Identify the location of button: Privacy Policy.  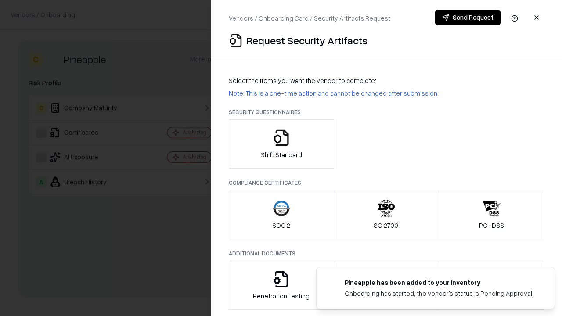
(386, 285).